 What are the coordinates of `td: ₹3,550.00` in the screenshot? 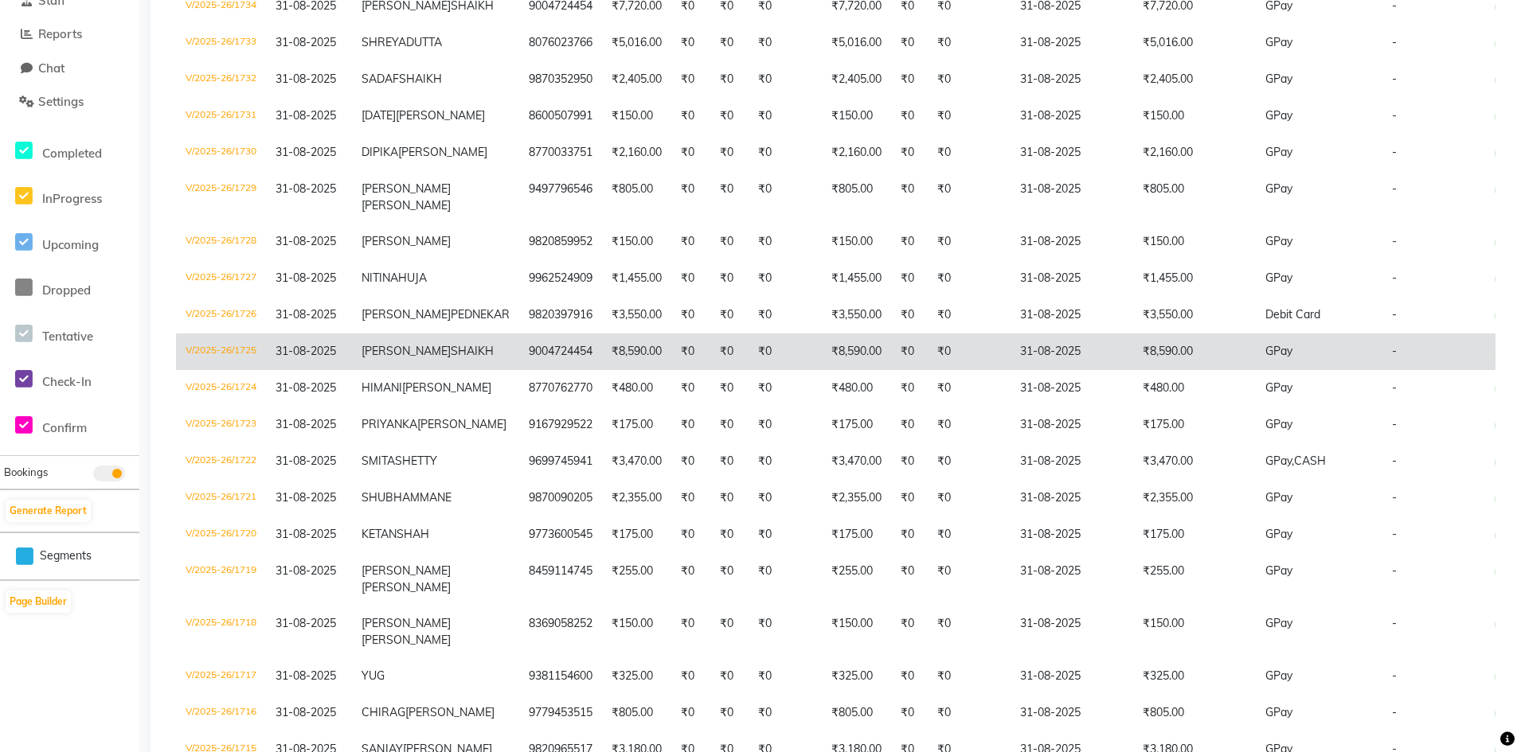 It's located at (1194, 315).